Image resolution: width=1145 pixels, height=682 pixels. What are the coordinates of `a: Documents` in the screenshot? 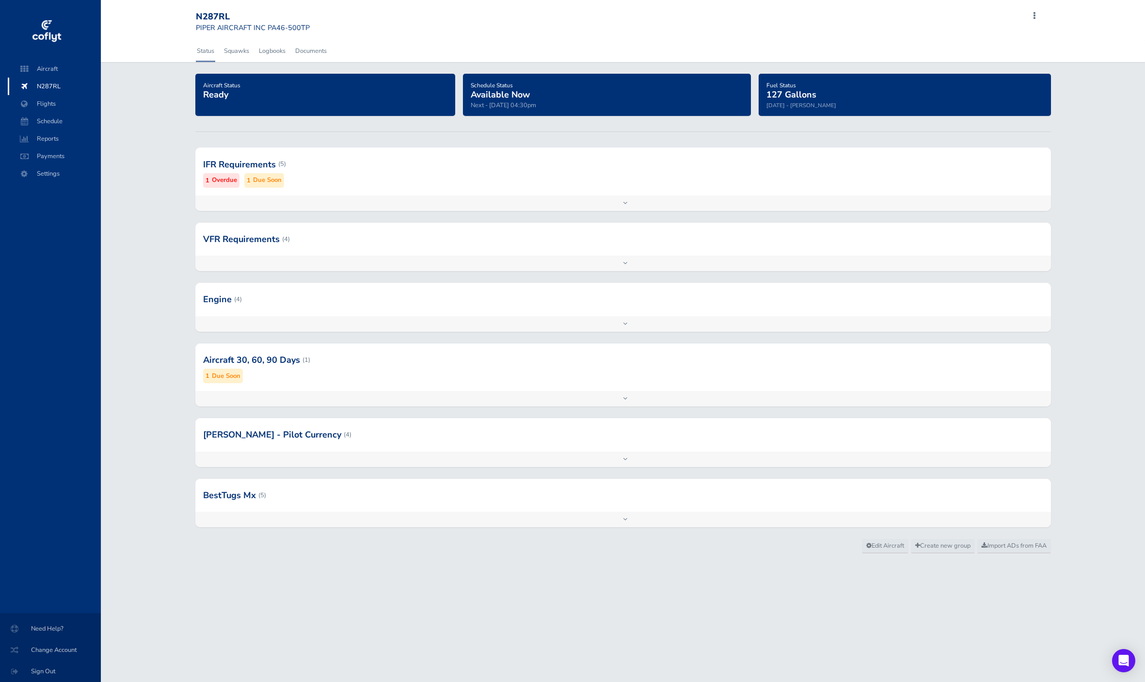 It's located at (311, 51).